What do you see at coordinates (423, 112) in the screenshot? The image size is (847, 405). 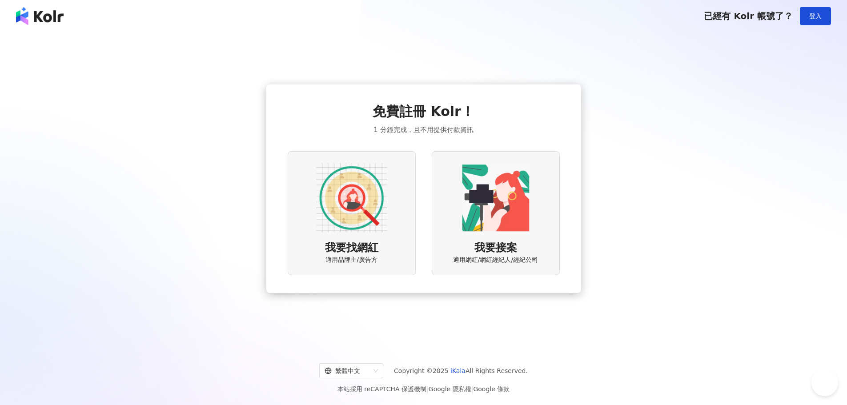 I see `span: 免費註冊 Kolr！` at bounding box center [423, 112].